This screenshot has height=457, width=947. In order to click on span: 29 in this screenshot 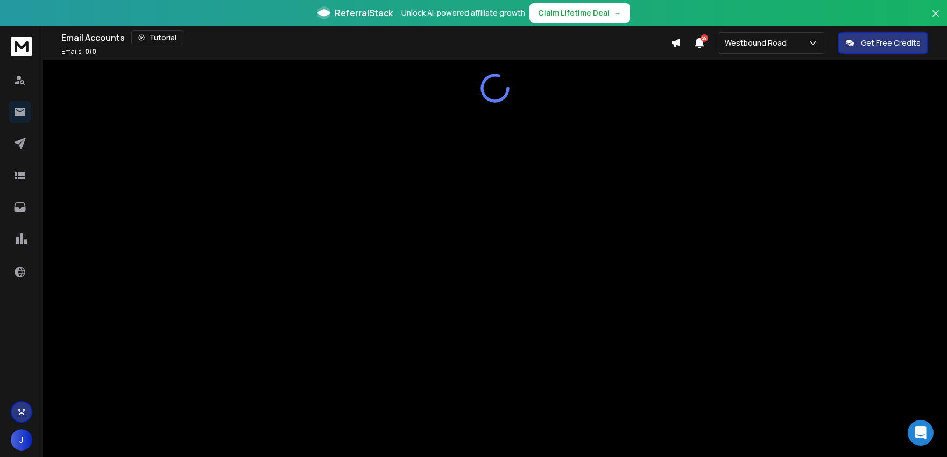, I will do `click(704, 38)`.